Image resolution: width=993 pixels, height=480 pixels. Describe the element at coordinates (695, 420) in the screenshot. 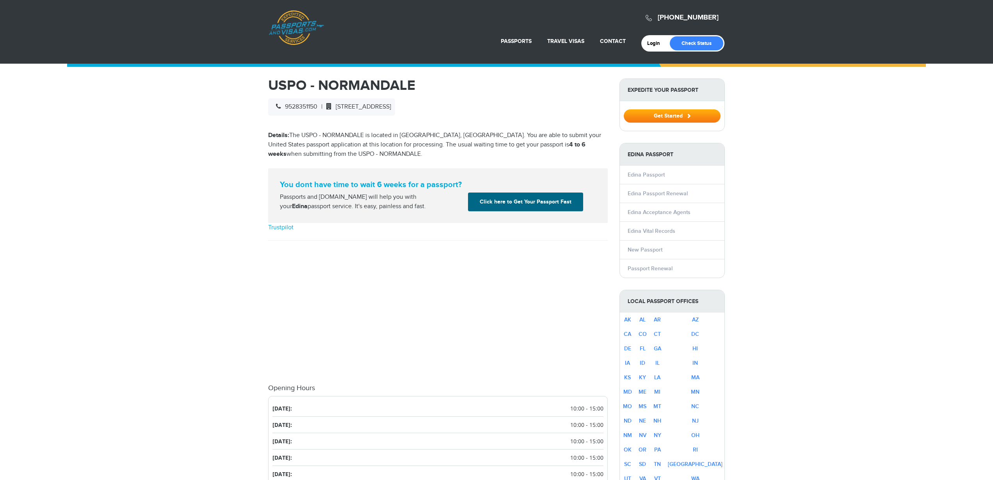

I see `a: NJ` at that location.